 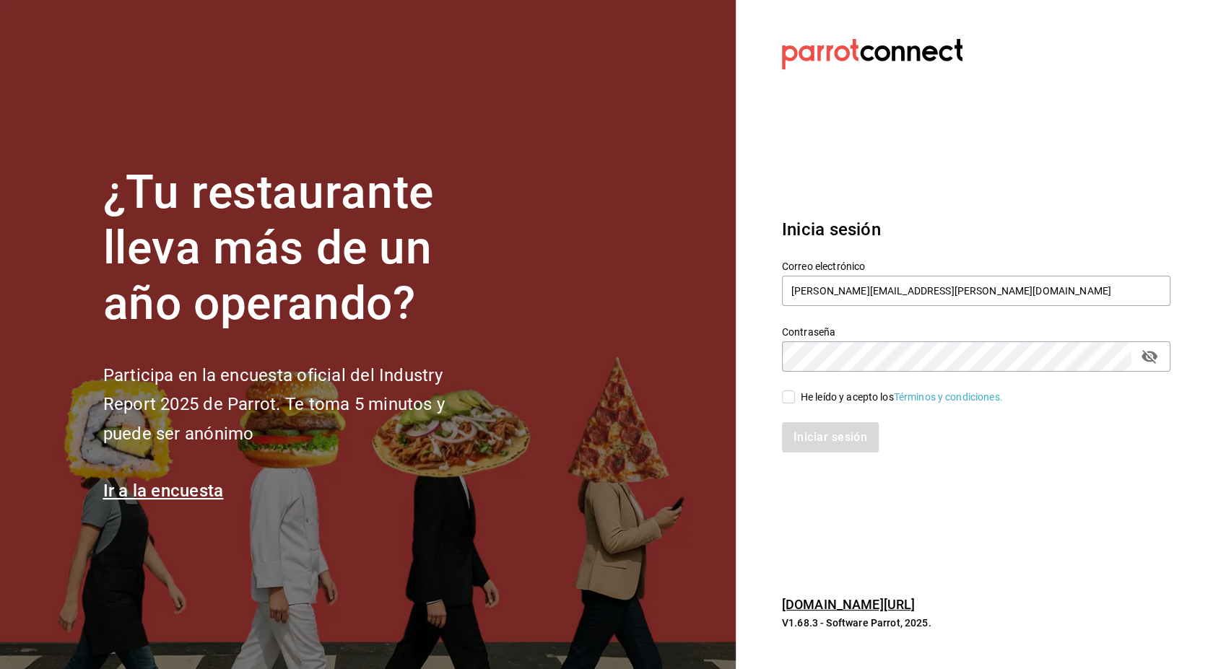 I want to click on input: Ingresa tu correo electrónico, so click(x=976, y=291).